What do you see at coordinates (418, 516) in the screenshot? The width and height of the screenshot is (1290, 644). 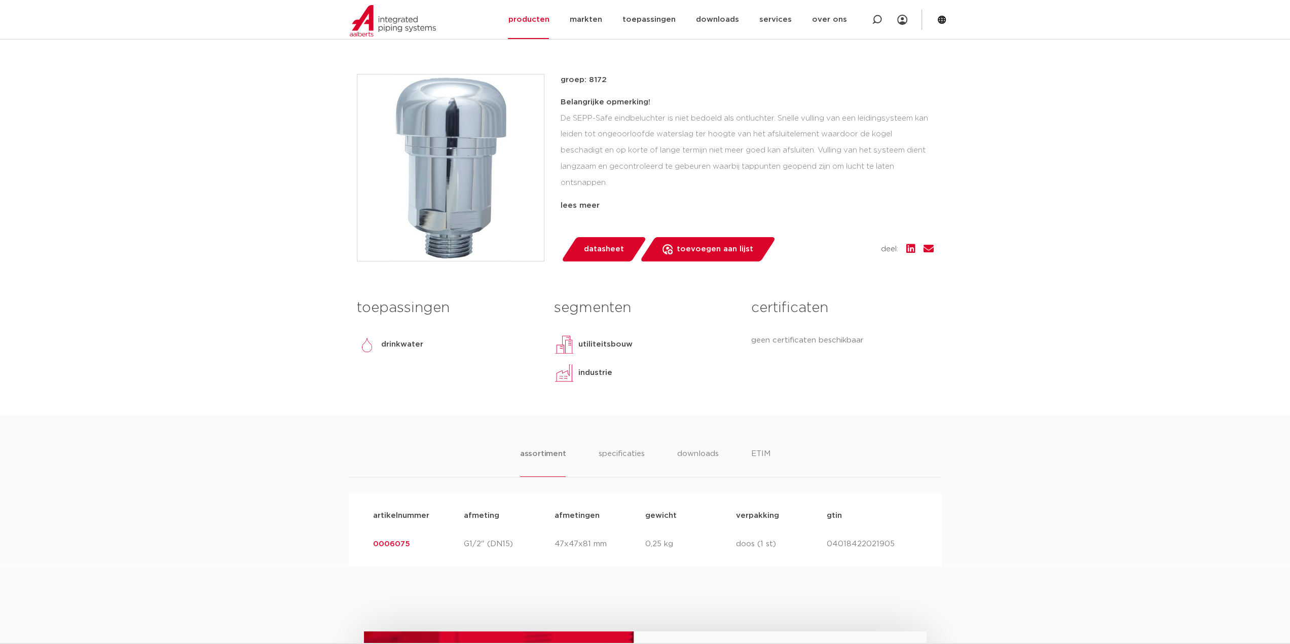 I see `p: artikelnummer` at bounding box center [418, 516].